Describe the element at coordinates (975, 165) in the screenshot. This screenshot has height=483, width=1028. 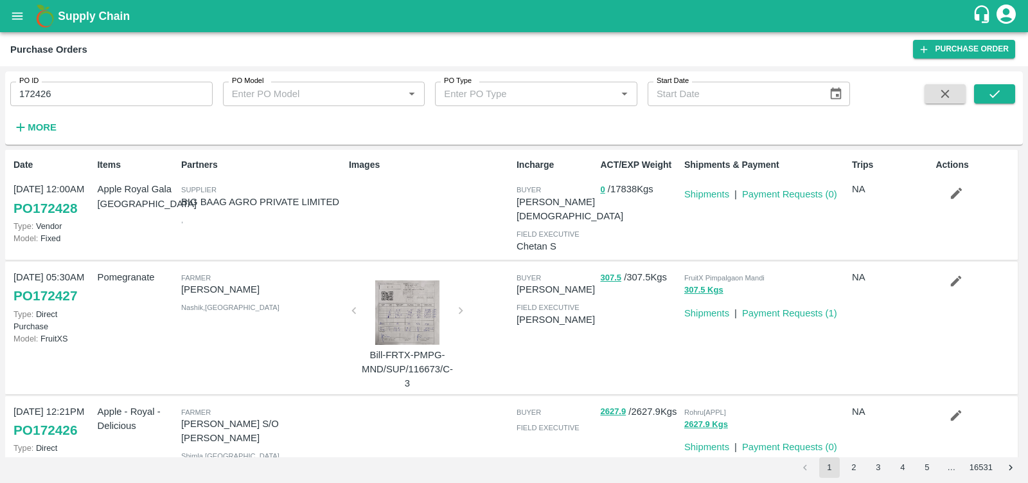
I see `p: Actions` at that location.